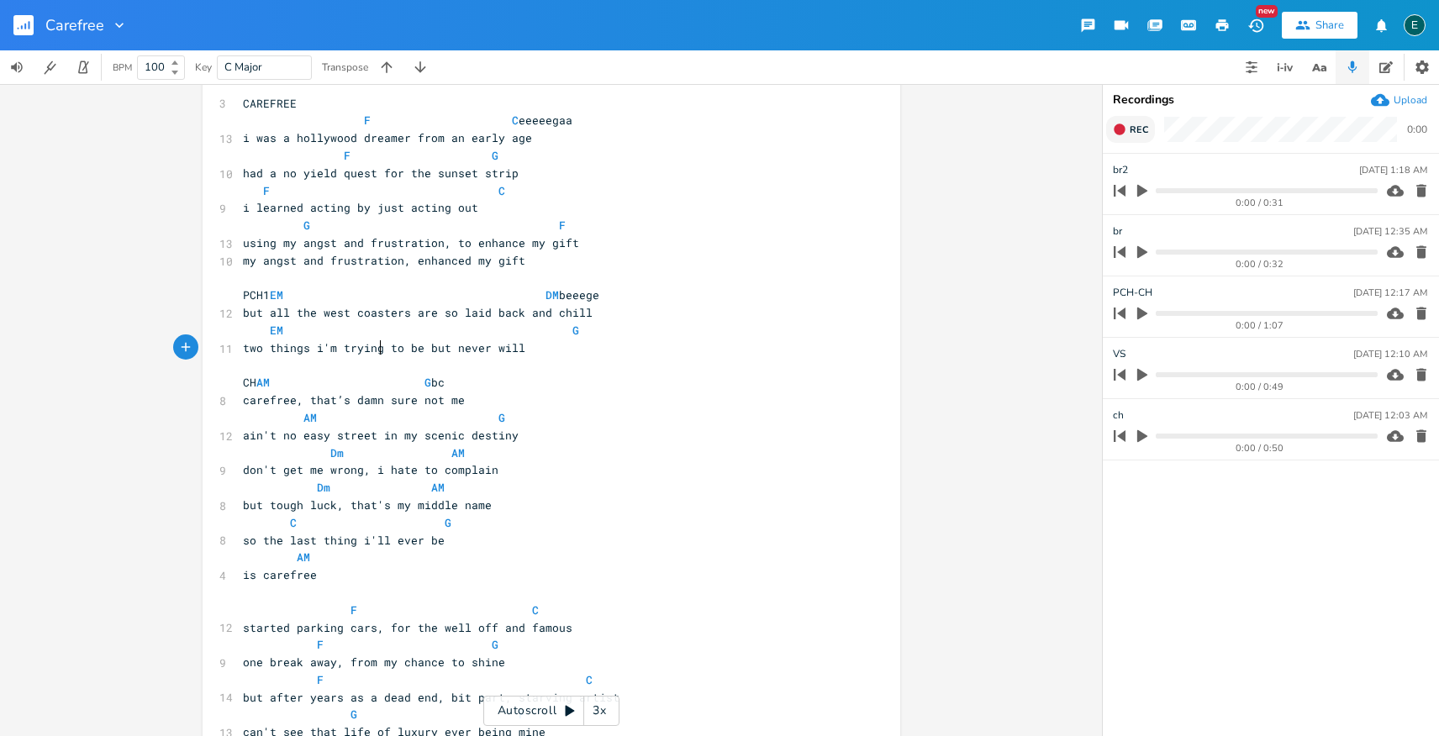 The width and height of the screenshot is (1439, 736). I want to click on div: Recordings, so click(1271, 100).